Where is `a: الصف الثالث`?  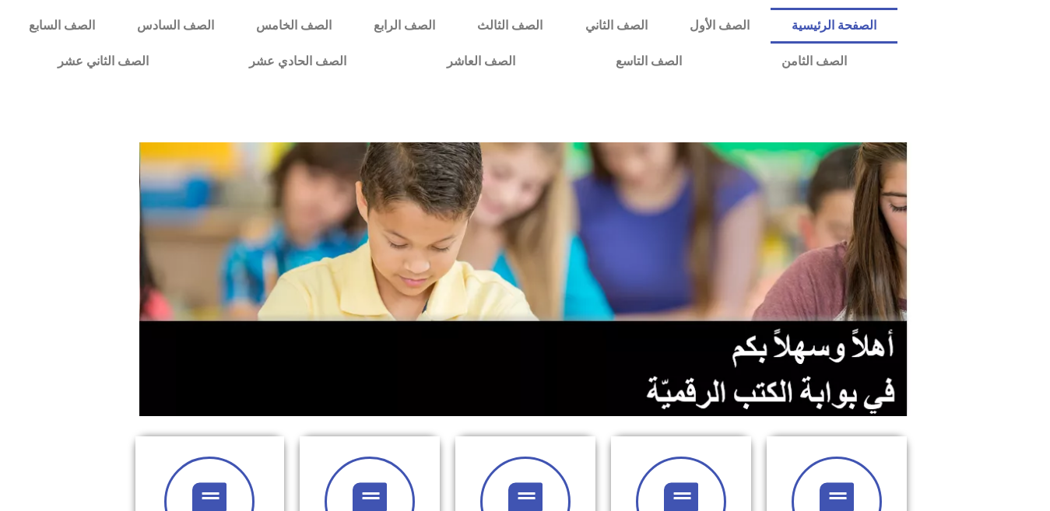
a: الصف الثالث is located at coordinates (510, 26).